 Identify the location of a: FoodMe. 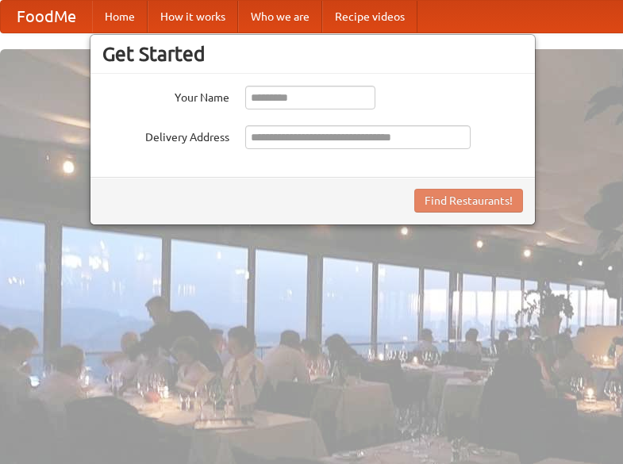
(46, 17).